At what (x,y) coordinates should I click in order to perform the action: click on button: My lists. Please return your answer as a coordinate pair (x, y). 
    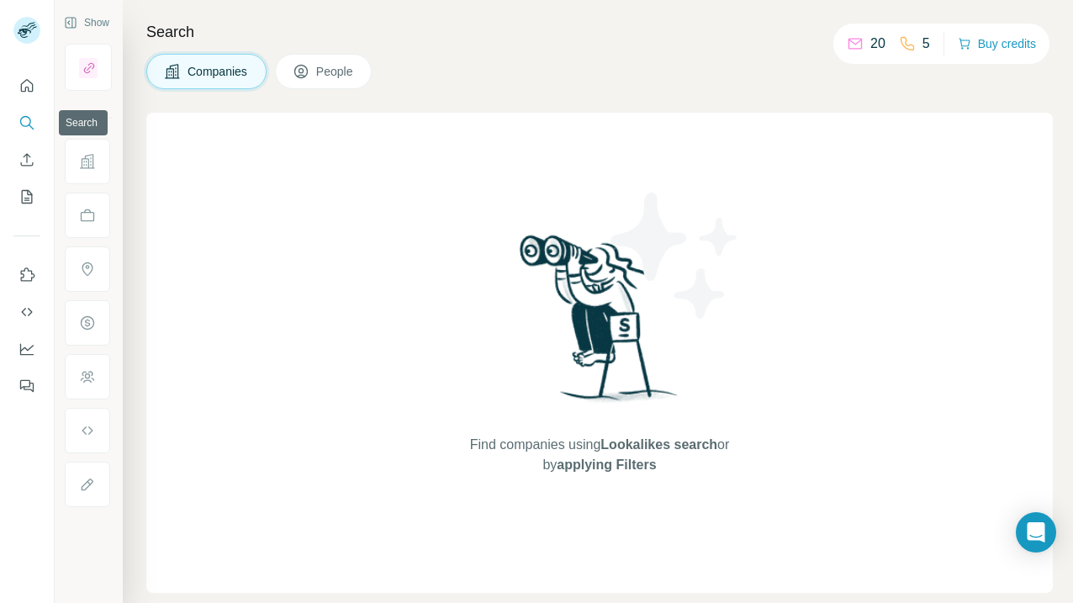
    Looking at the image, I should click on (27, 197).